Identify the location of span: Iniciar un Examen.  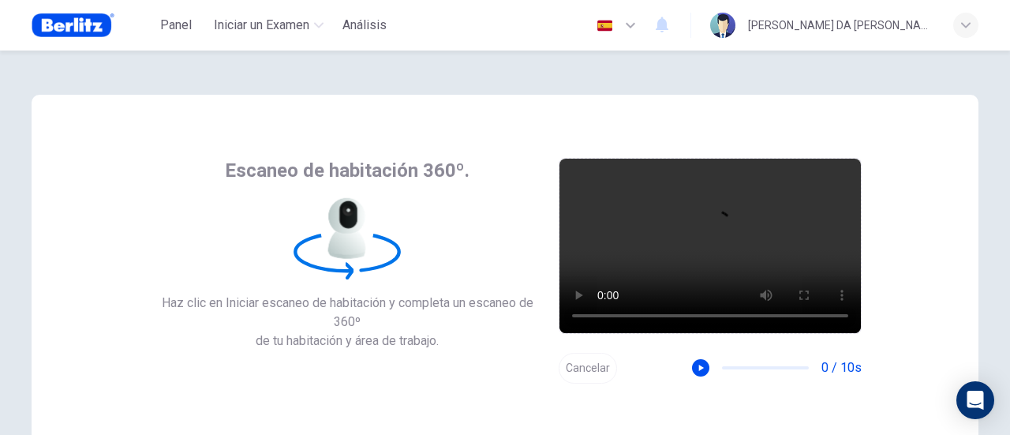
(261, 25).